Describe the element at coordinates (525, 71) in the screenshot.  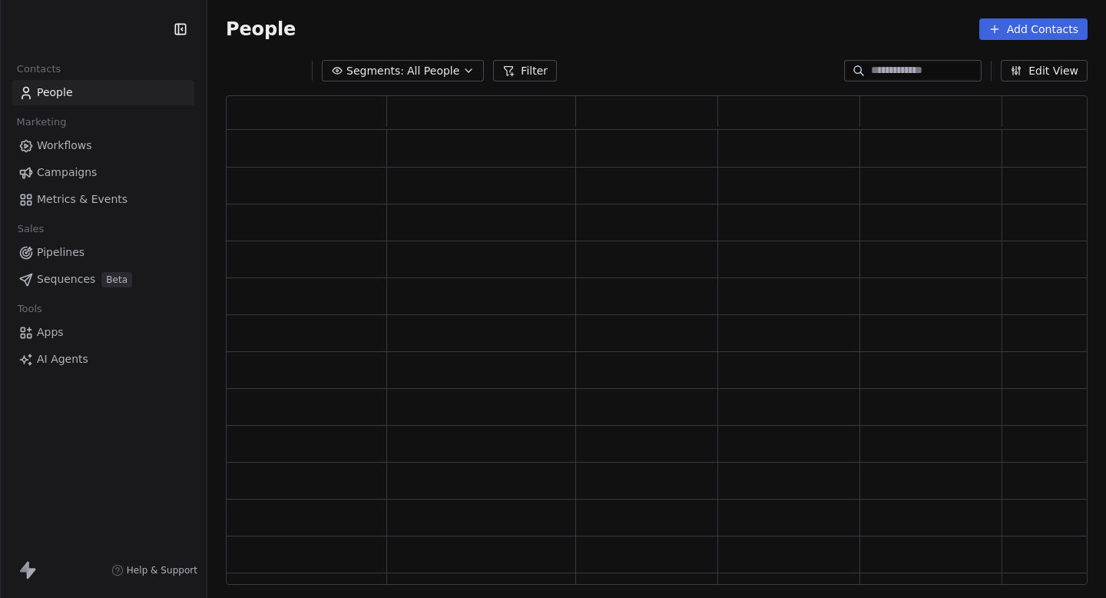
I see `button: Filter` at that location.